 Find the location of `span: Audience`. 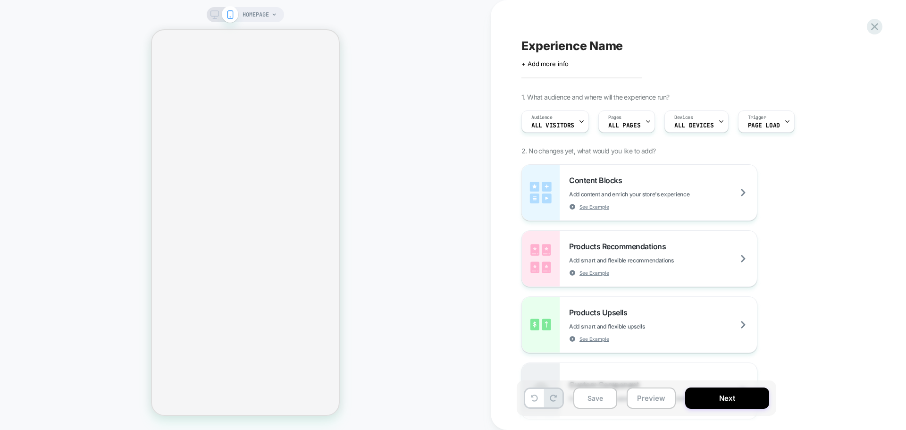

span: Audience is located at coordinates (542, 117).